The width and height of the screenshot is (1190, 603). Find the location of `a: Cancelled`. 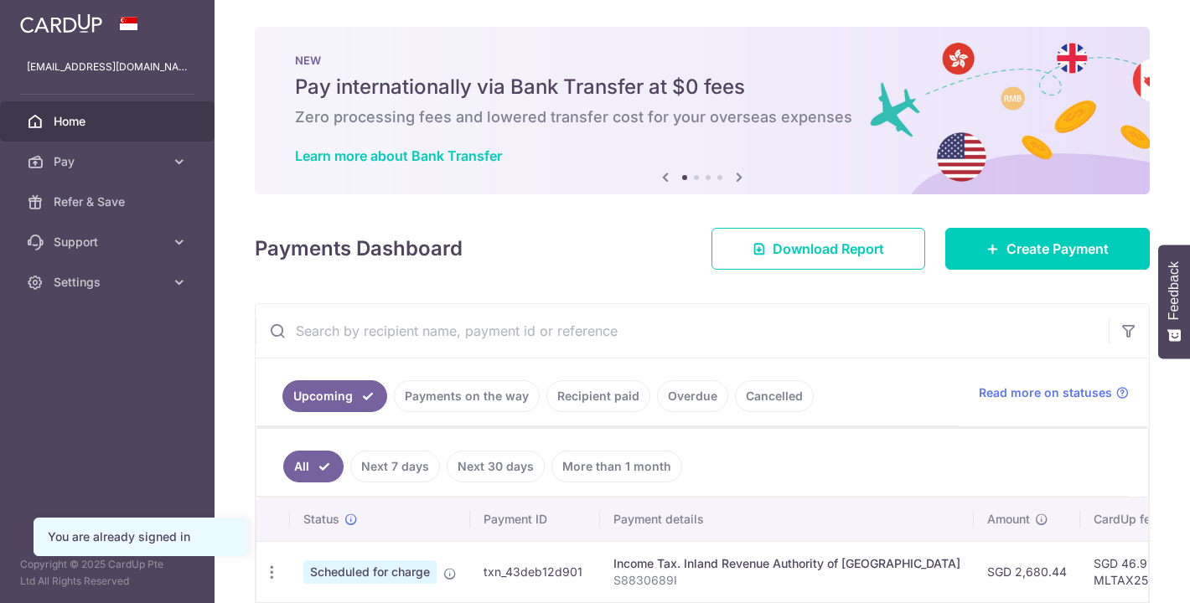

a: Cancelled is located at coordinates (774, 396).